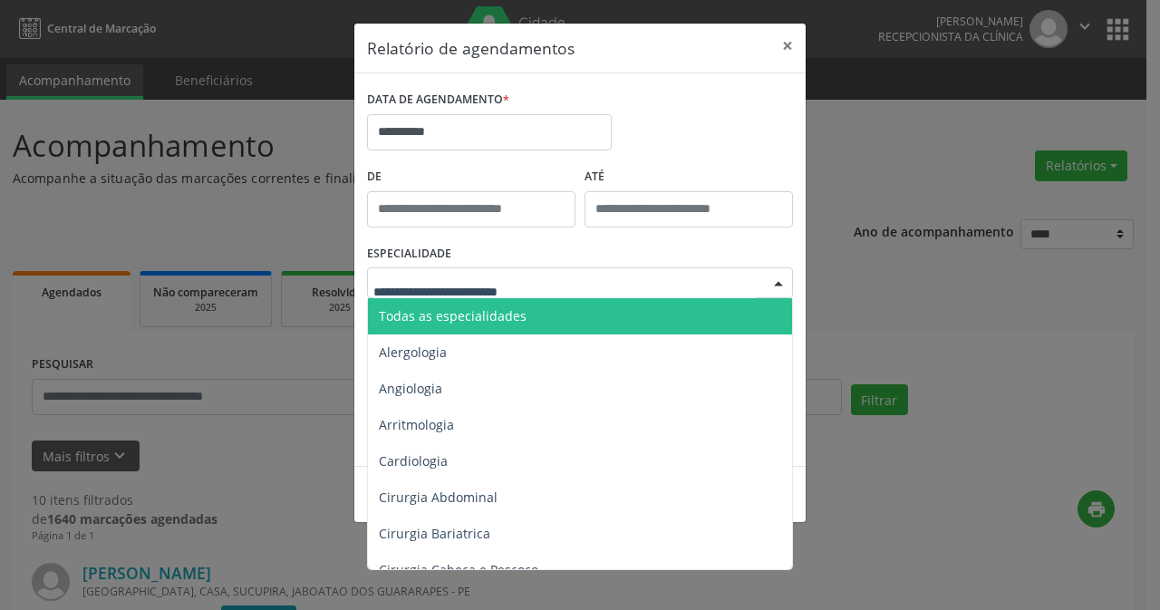 Image resolution: width=1160 pixels, height=610 pixels. I want to click on span: Cardiologia, so click(413, 461).